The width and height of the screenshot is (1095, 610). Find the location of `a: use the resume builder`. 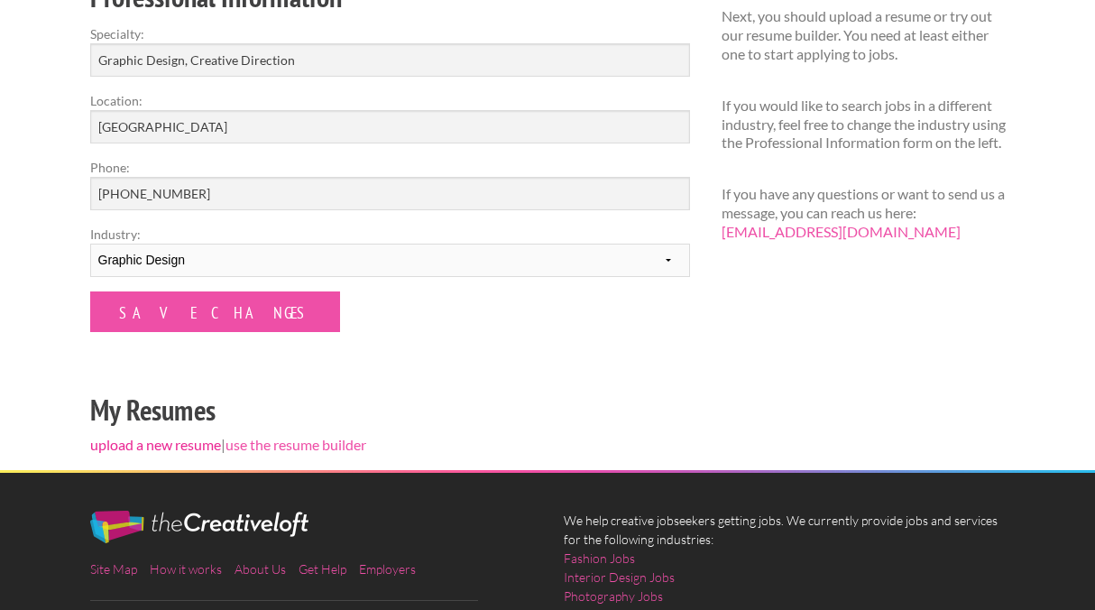

a: use the resume builder is located at coordinates (296, 444).